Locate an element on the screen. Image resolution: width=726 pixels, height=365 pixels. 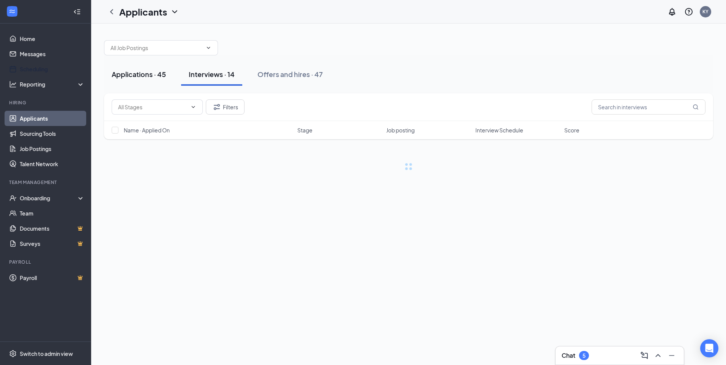
div: Interviews · 14 is located at coordinates (211, 74).